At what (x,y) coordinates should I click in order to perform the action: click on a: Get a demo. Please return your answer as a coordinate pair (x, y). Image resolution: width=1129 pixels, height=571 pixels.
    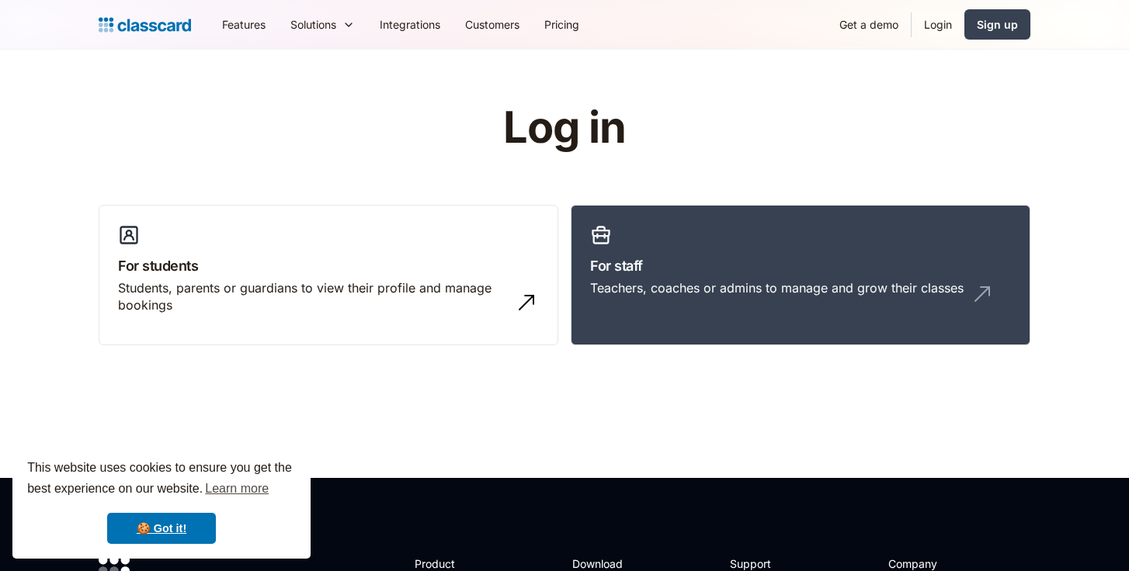
    Looking at the image, I should click on (869, 24).